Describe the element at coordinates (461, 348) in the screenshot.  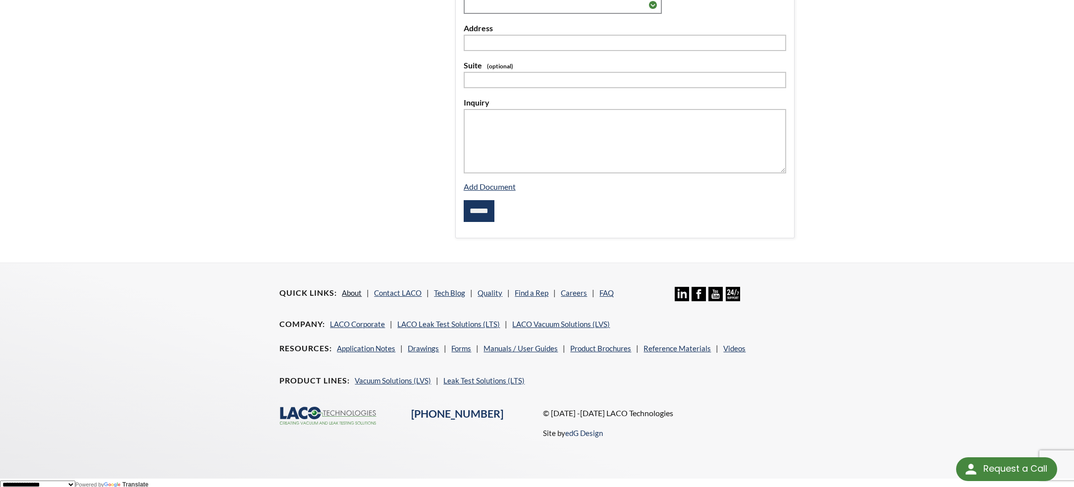
I see `a: Forms` at that location.